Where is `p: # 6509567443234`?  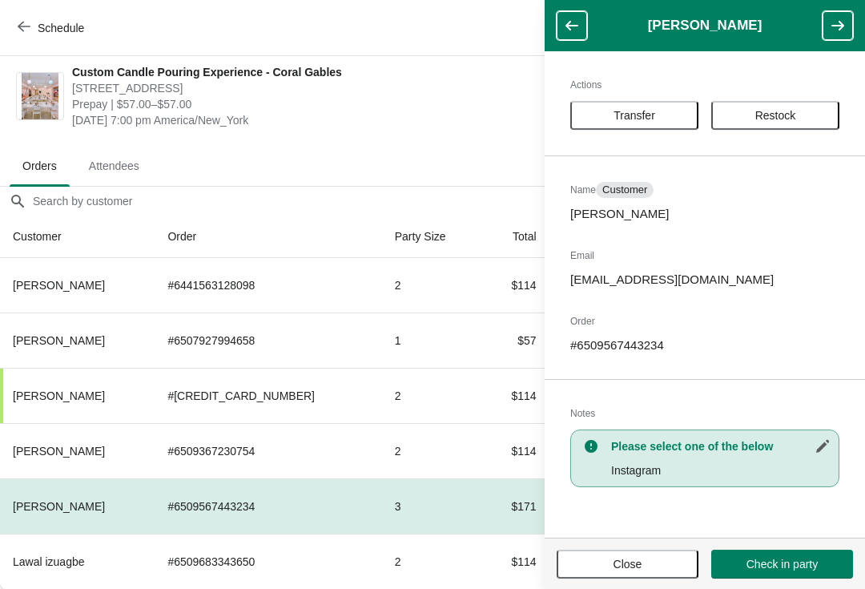
p: # 6509567443234 is located at coordinates (705, 345).